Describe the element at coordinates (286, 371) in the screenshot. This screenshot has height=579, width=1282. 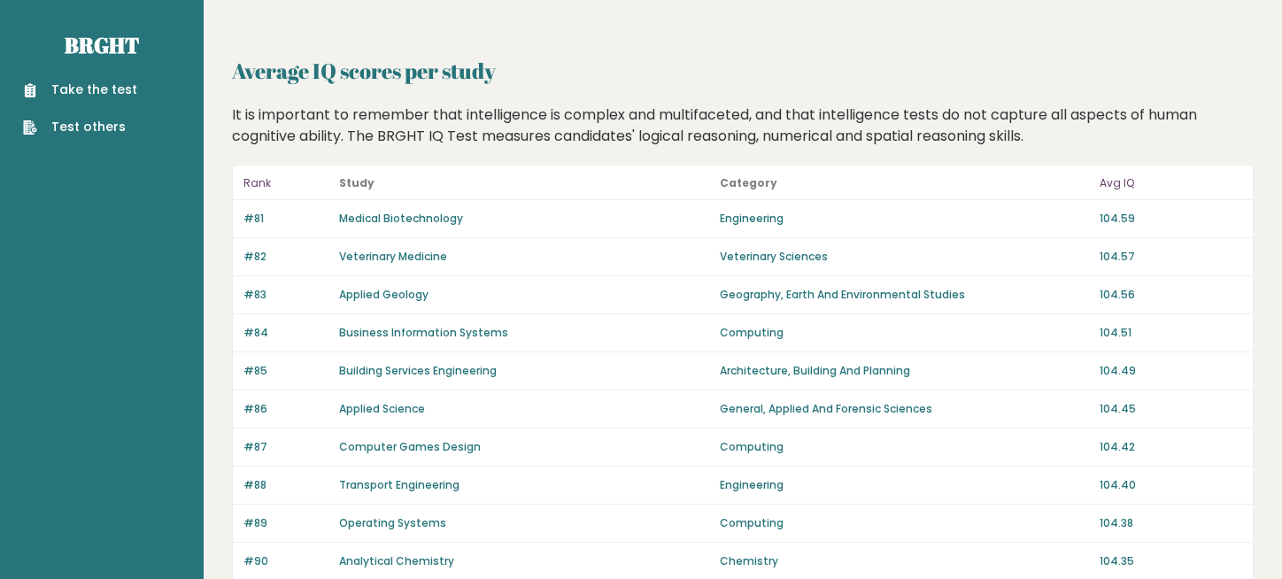
I see `p: #85` at that location.